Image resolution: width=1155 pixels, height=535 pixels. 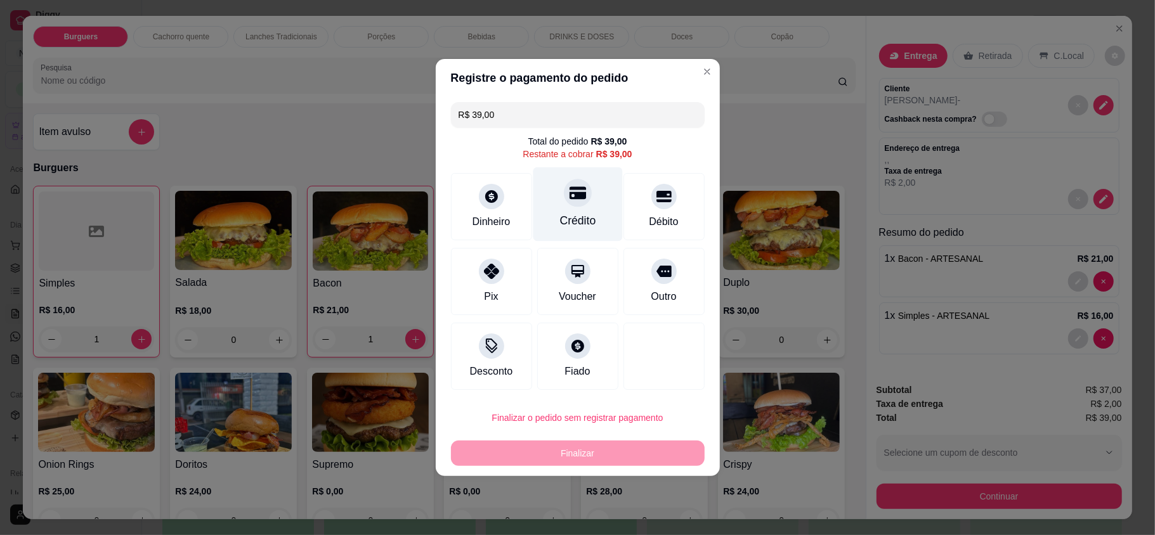 I want to click on div: Débito, so click(x=664, y=222).